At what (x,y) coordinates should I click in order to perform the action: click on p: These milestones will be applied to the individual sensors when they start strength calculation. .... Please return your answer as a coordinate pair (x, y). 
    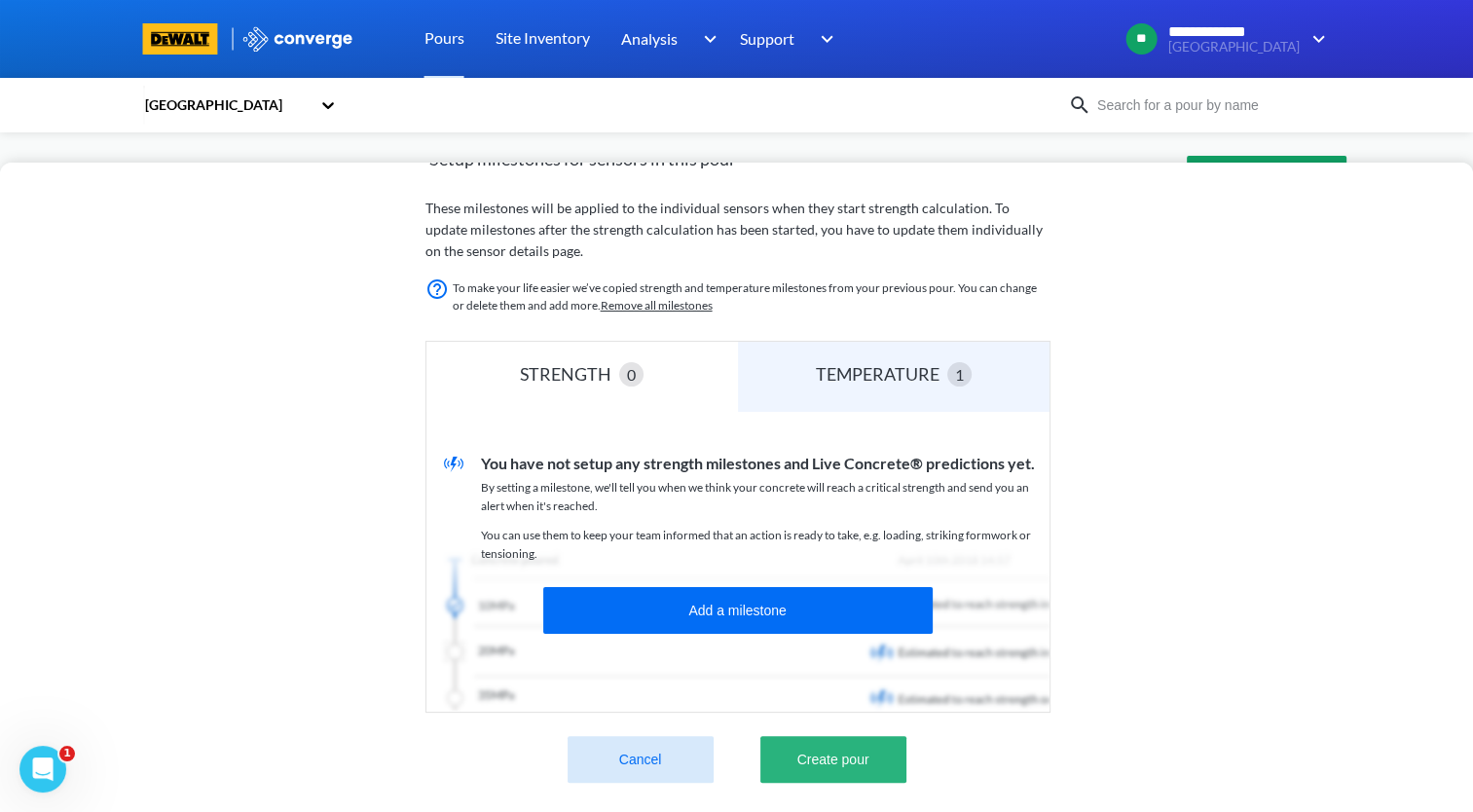
    Looking at the image, I should click on (737, 230).